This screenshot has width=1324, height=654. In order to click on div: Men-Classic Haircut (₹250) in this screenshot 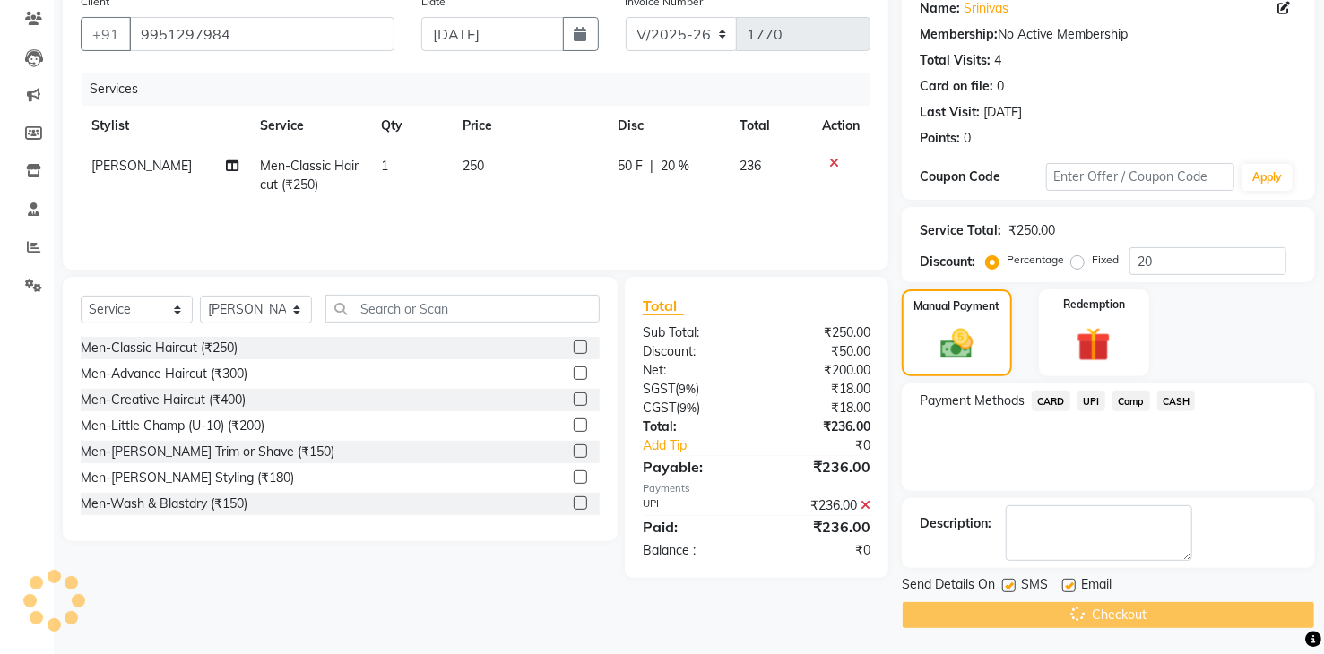, I will do `click(159, 348)`.